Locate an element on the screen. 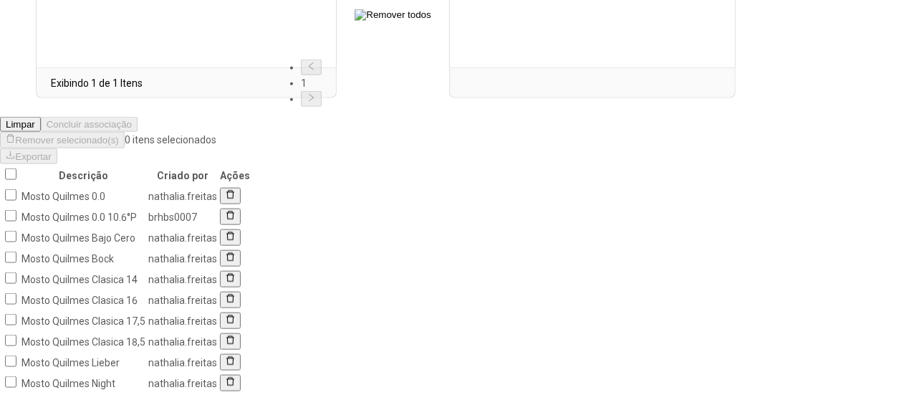  p: Exibindo 1 de 1 Itens is located at coordinates (97, 83).